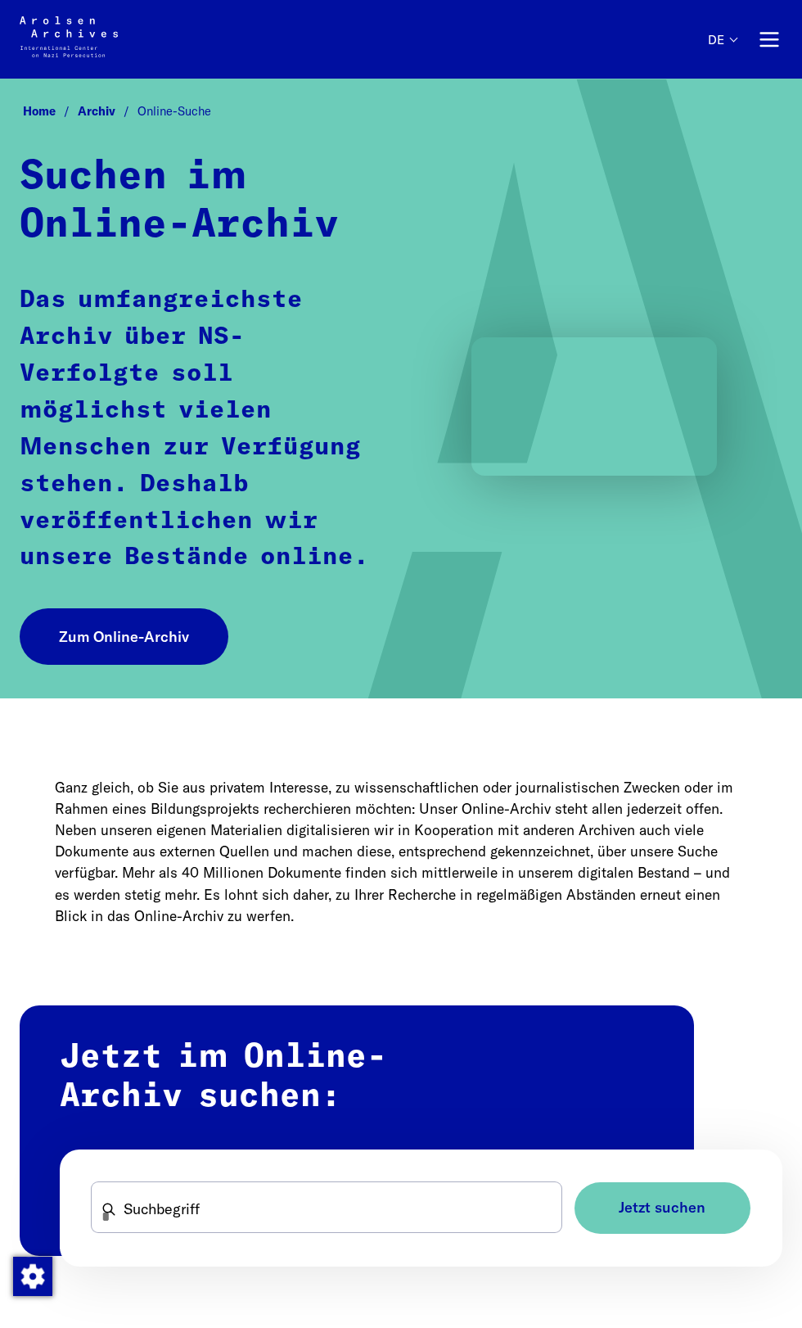  I want to click on a: Home, so click(50, 110).